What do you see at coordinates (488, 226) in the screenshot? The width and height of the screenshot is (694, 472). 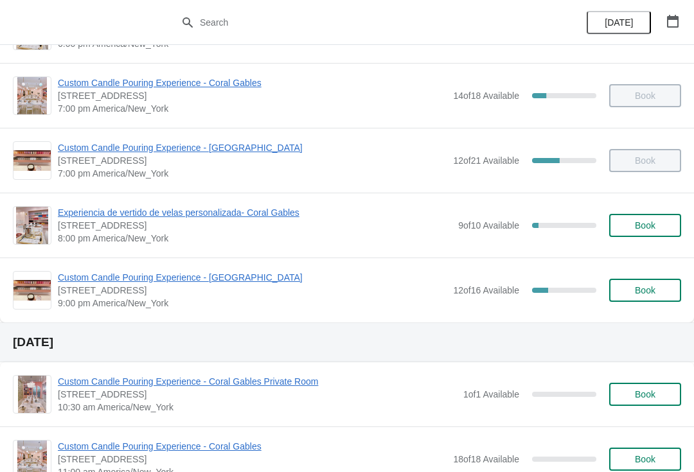 I see `span: 9 of 10 Available` at bounding box center [488, 226].